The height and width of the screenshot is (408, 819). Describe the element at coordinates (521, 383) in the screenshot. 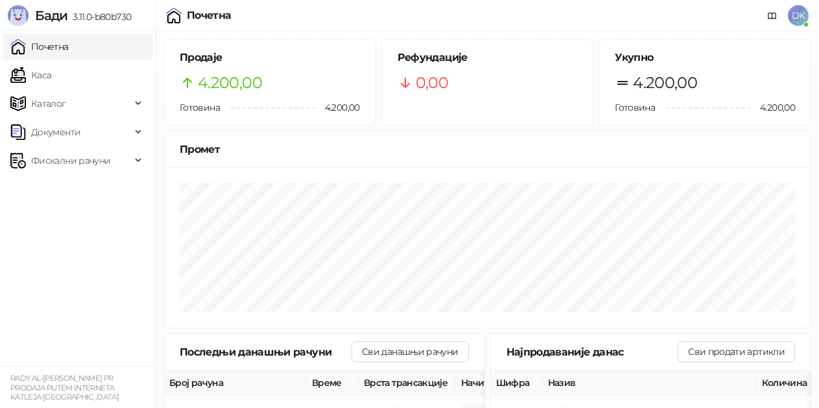

I see `th: Начини плаћања` at that location.